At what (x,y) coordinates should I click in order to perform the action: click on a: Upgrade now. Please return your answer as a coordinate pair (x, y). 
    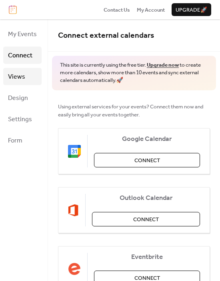
    Looking at the image, I should click on (163, 65).